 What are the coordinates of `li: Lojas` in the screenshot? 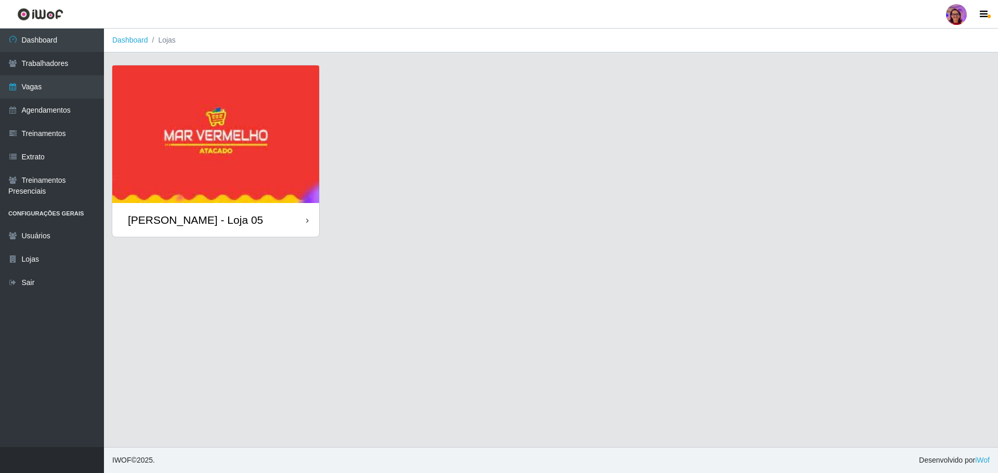 It's located at (162, 40).